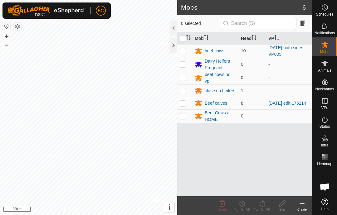 The width and height of the screenshot is (337, 215). I want to click on span: 10, so click(243, 51).